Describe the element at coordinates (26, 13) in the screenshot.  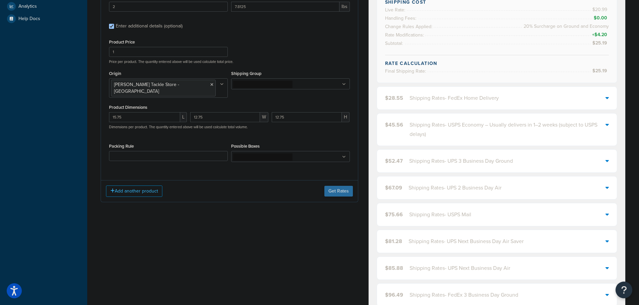
I see `div: v 4.0.25` at that location.